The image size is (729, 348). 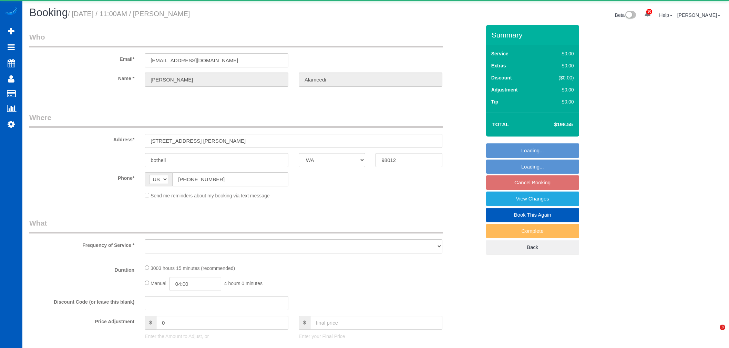 What do you see at coordinates (501, 78) in the screenshot?
I see `label: Discount` at bounding box center [501, 78].